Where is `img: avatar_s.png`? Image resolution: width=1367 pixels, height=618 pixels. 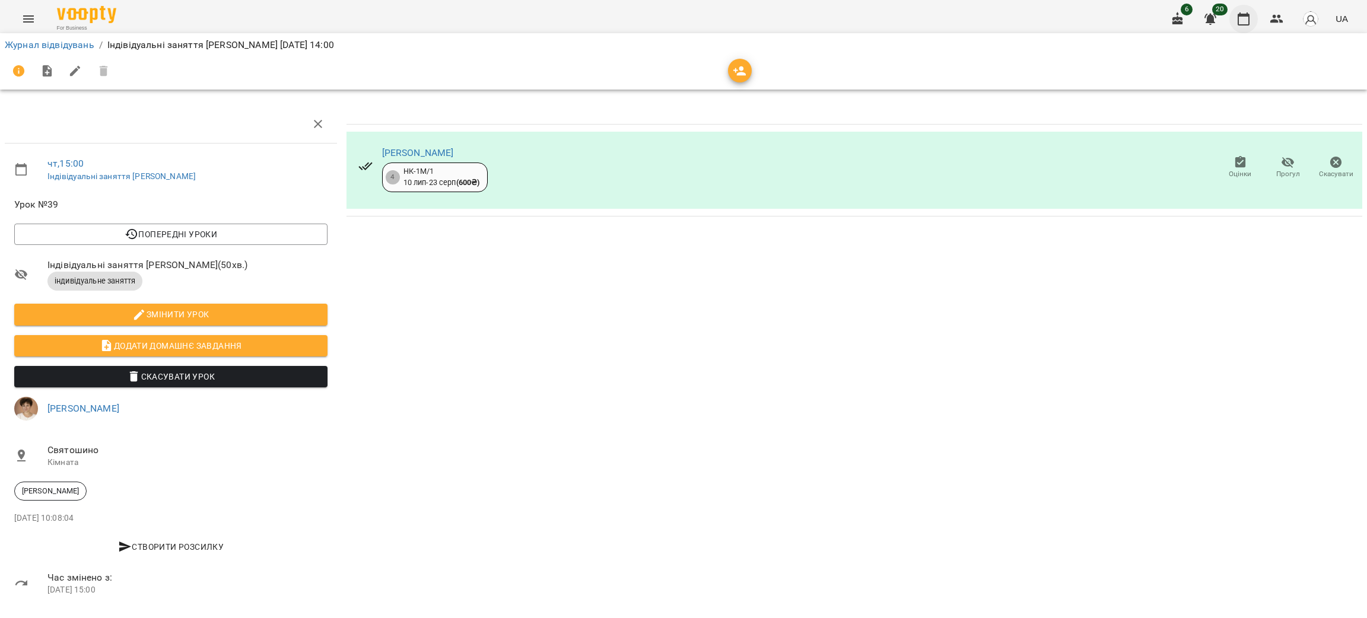 img: avatar_s.png is located at coordinates (1311, 19).